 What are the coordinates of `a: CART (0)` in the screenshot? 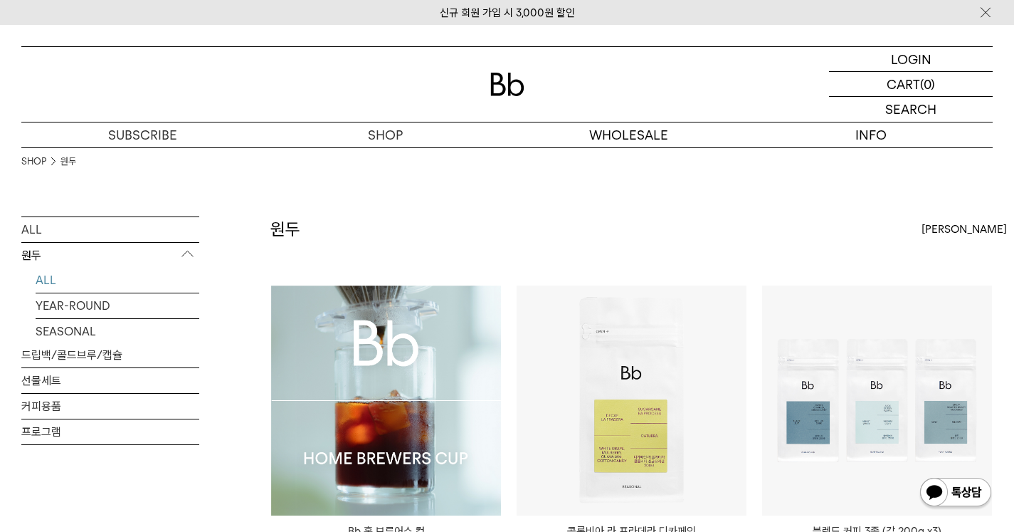 It's located at (911, 84).